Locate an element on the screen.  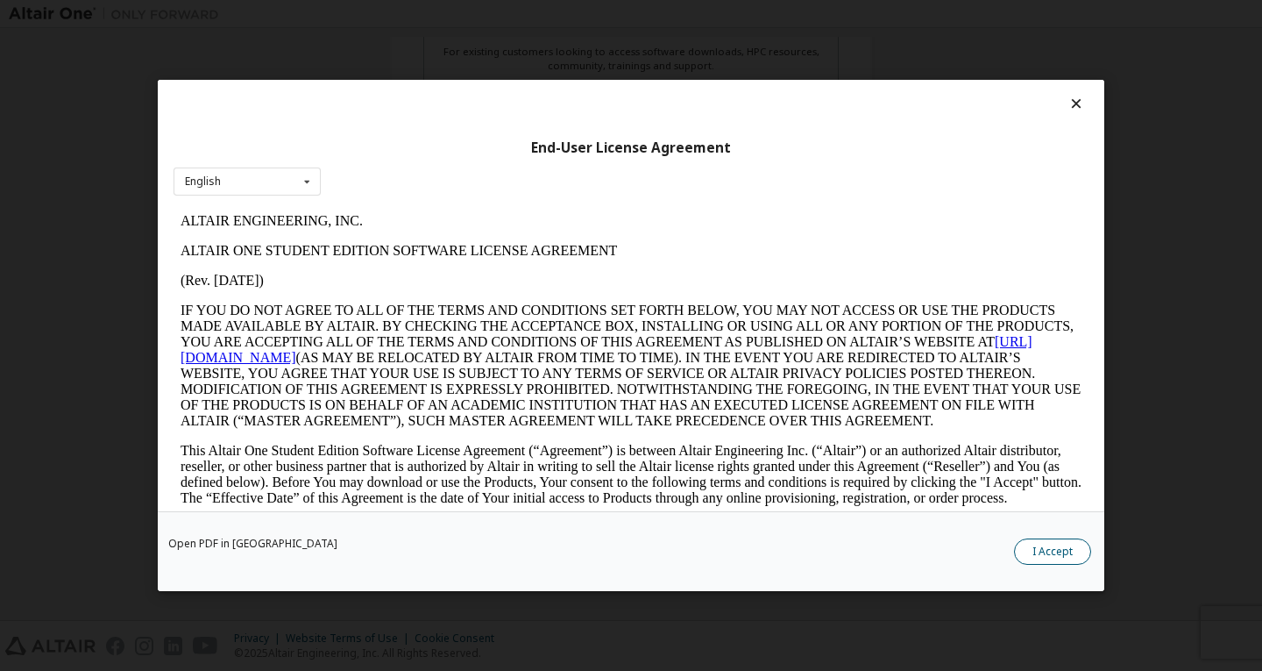
div: English is located at coordinates (203, 181).